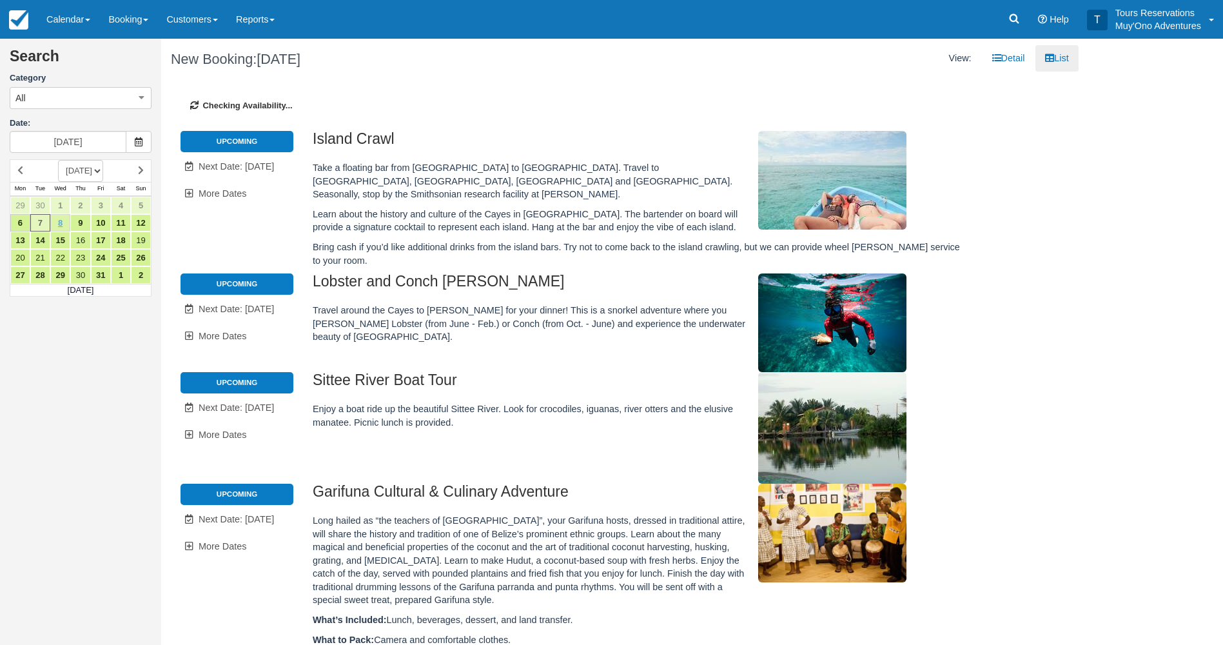  What do you see at coordinates (60, 240) in the screenshot?
I see `a: 15` at bounding box center [60, 240].